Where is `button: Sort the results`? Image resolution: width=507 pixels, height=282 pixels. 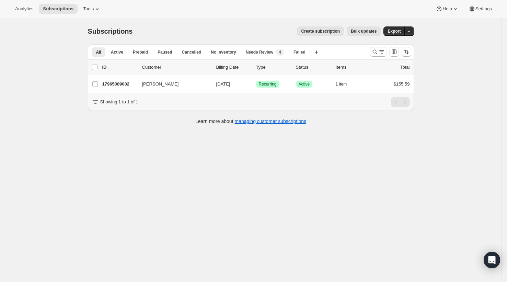 button: Sort the results is located at coordinates (406, 52).